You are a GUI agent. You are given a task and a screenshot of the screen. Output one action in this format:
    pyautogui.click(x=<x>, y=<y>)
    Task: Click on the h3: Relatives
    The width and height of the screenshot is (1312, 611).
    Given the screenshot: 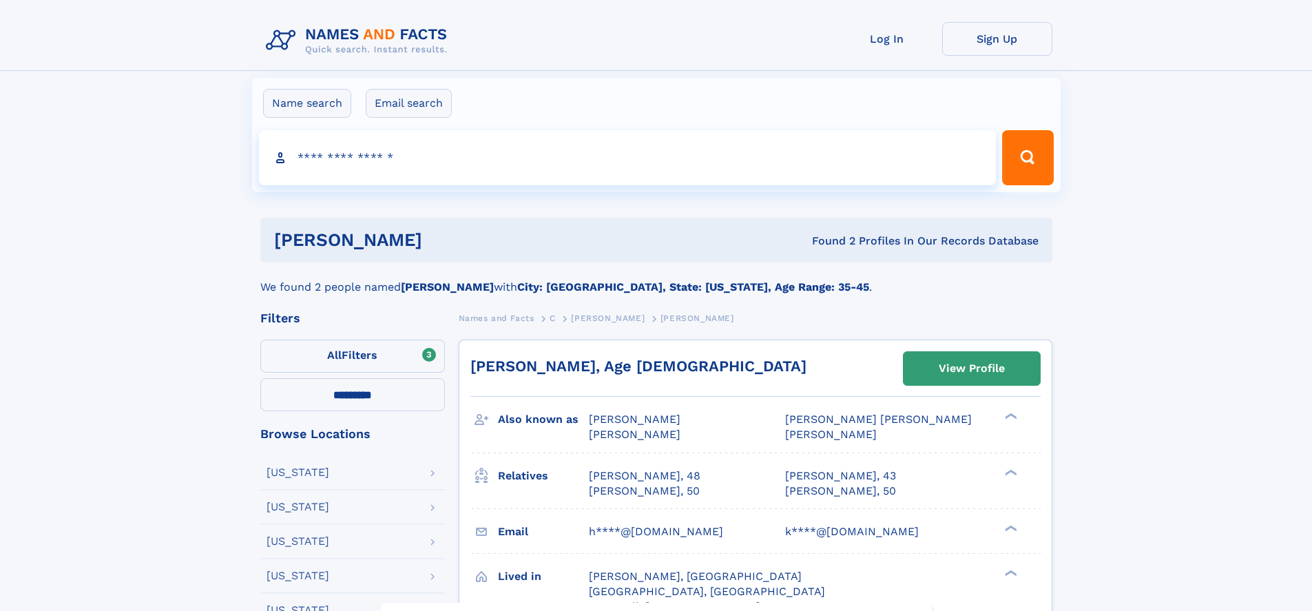 What is the action you would take?
    pyautogui.click(x=543, y=476)
    